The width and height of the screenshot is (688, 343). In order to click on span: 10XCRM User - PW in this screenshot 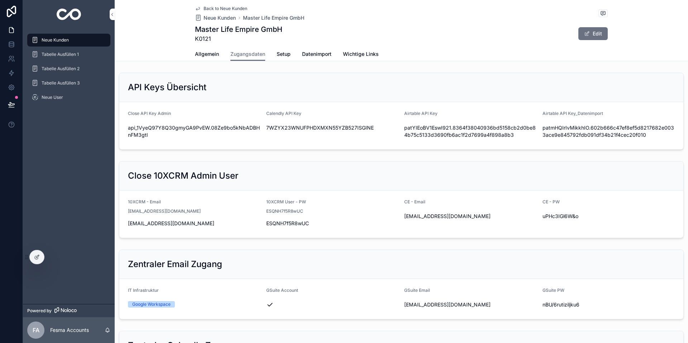, I will do `click(286, 202)`.